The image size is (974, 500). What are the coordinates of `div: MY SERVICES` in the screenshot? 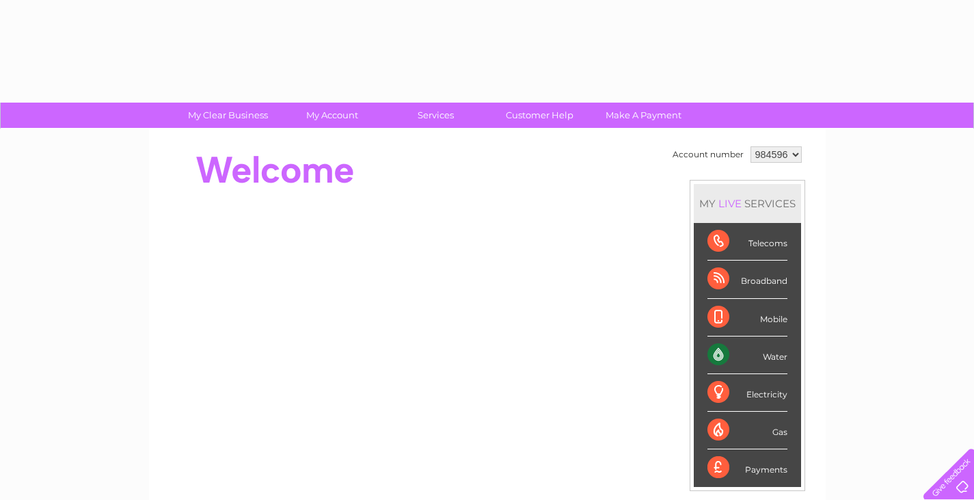 It's located at (747, 203).